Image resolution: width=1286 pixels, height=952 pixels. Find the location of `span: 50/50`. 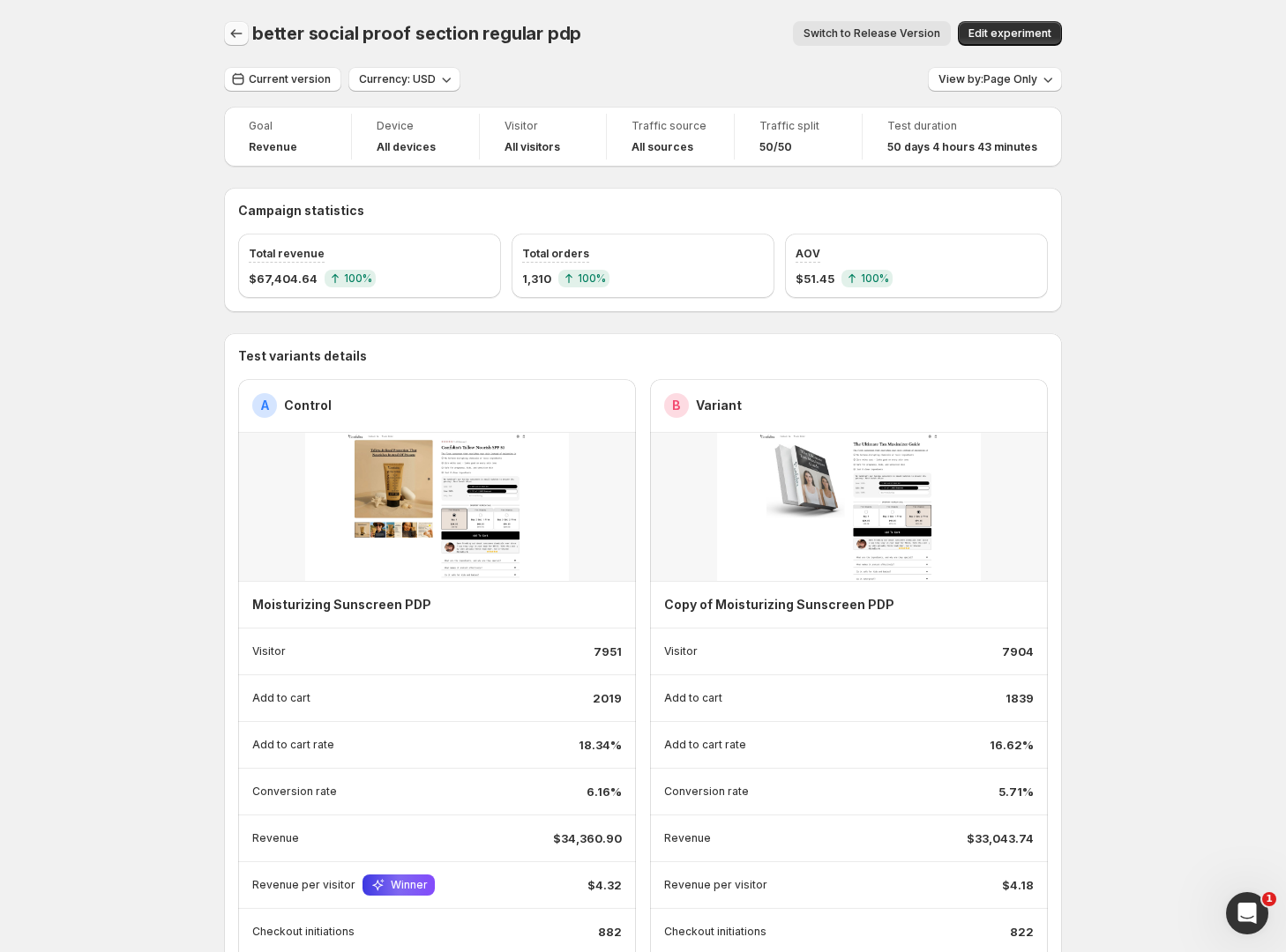

span: 50/50 is located at coordinates (776, 147).